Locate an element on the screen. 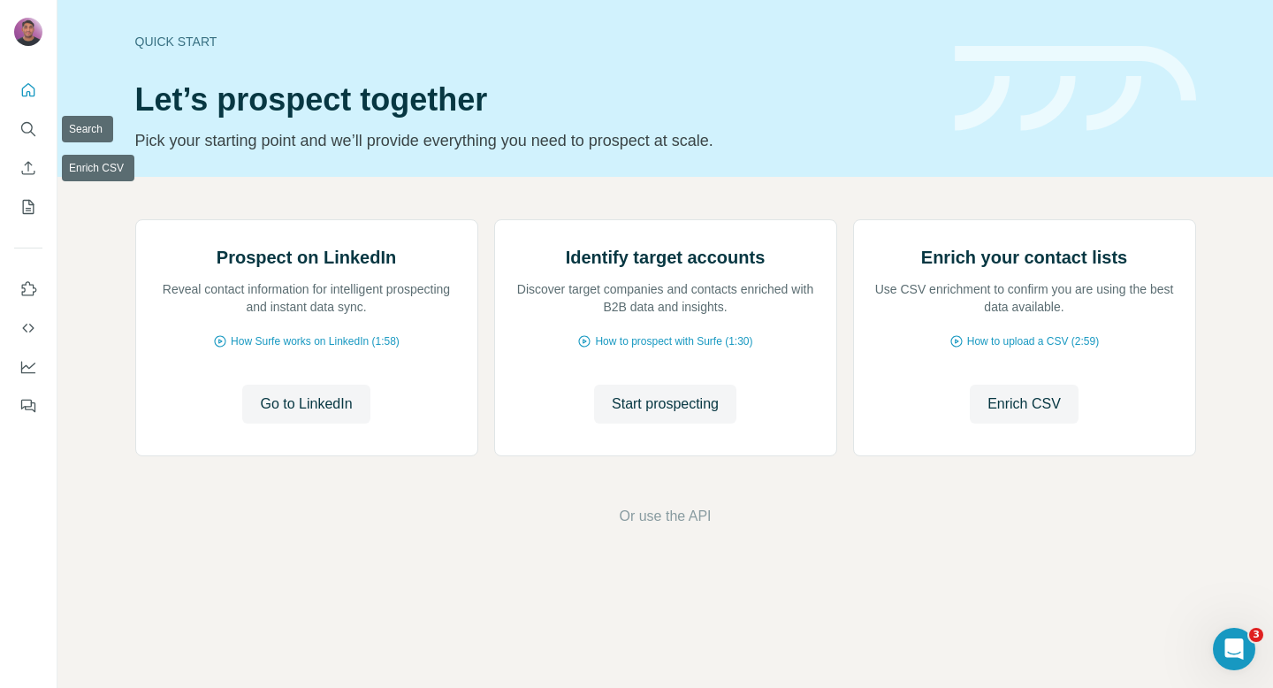  p: Pick your starting point and we’ll provide everything you need to prospect at scale. is located at coordinates (534, 141).